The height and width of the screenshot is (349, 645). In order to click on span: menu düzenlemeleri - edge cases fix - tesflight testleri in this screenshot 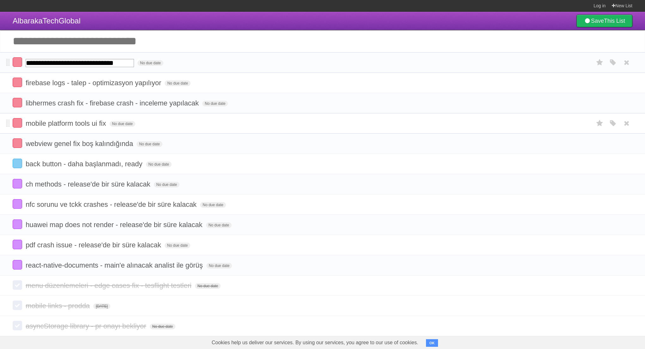, I will do `click(109, 285)`.